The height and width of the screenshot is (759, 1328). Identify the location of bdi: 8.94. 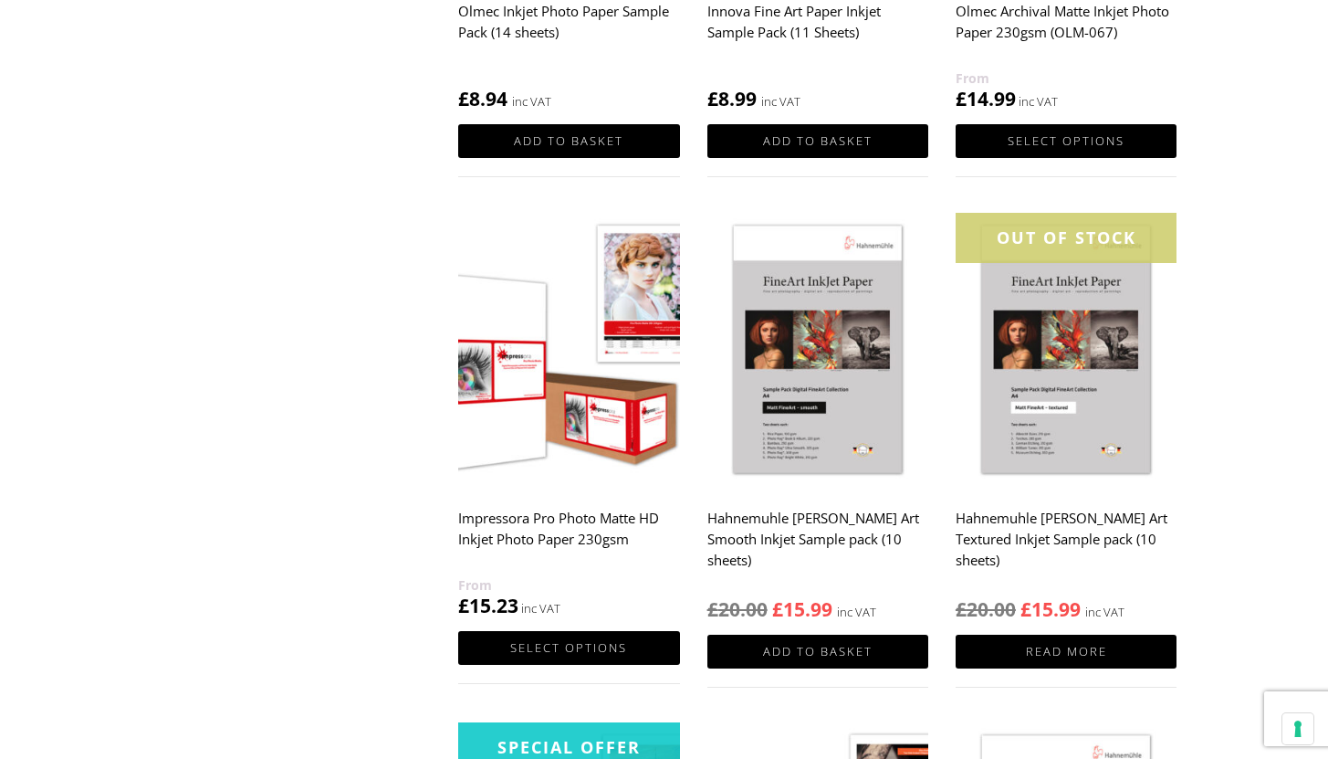
(483, 99).